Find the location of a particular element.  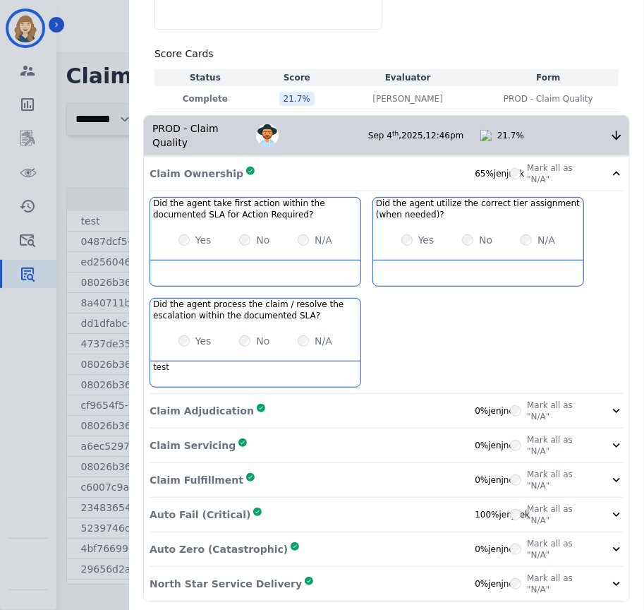

h3: Score Cards is located at coordinates (387, 54).